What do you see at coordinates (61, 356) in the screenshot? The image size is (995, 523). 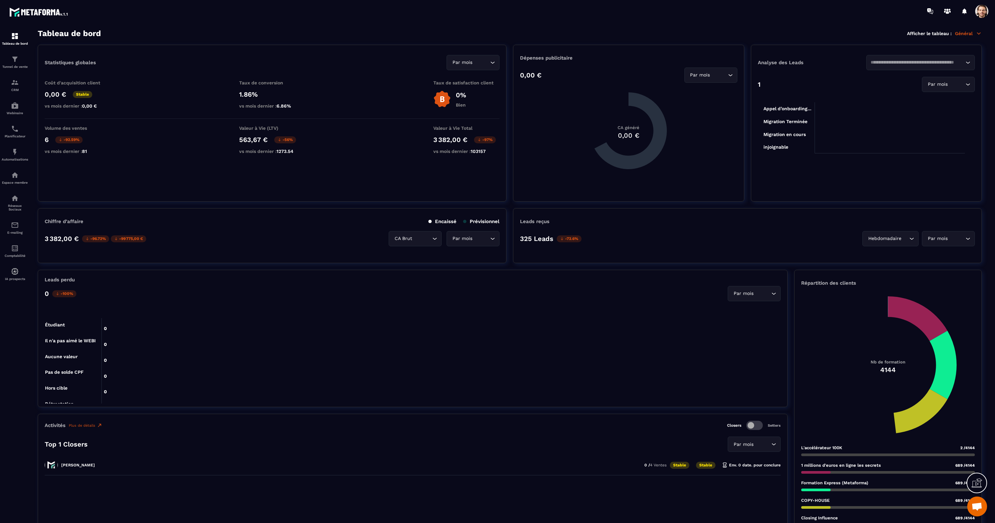 I see `tspan: Aucune valeur` at bounding box center [61, 356].